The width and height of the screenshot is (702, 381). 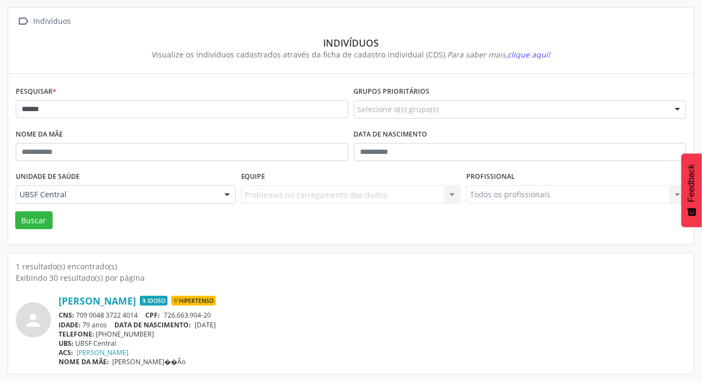 What do you see at coordinates (34, 221) in the screenshot?
I see `button: Buscar` at bounding box center [34, 221].